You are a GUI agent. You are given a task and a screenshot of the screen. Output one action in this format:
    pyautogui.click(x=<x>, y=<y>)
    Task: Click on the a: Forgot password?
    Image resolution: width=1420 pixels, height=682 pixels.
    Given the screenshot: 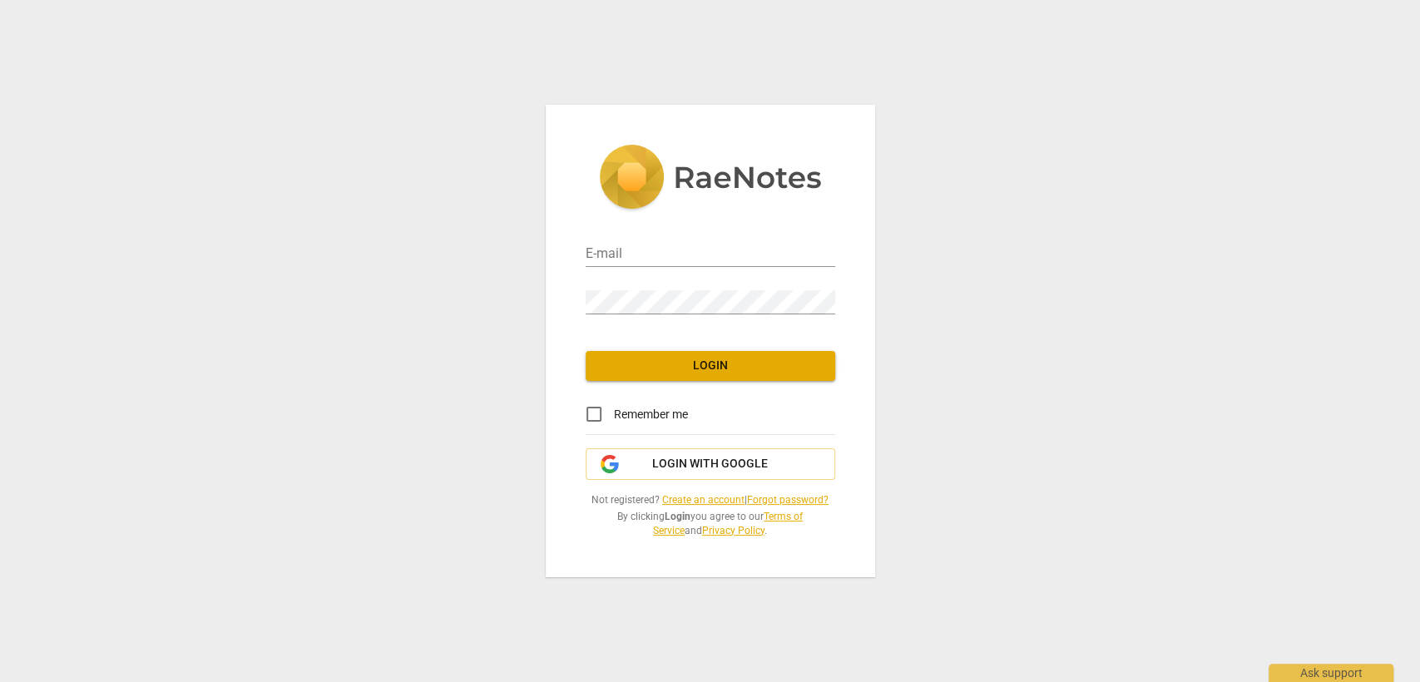 What is the action you would take?
    pyautogui.click(x=788, y=500)
    